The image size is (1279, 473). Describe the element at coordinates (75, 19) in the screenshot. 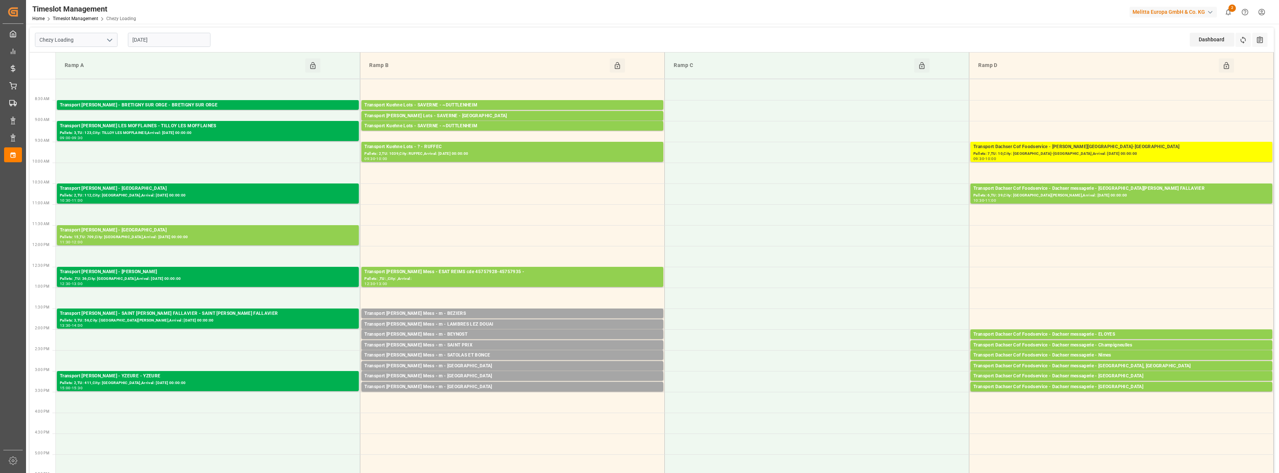

I see `a: Timeslot Management` at that location.